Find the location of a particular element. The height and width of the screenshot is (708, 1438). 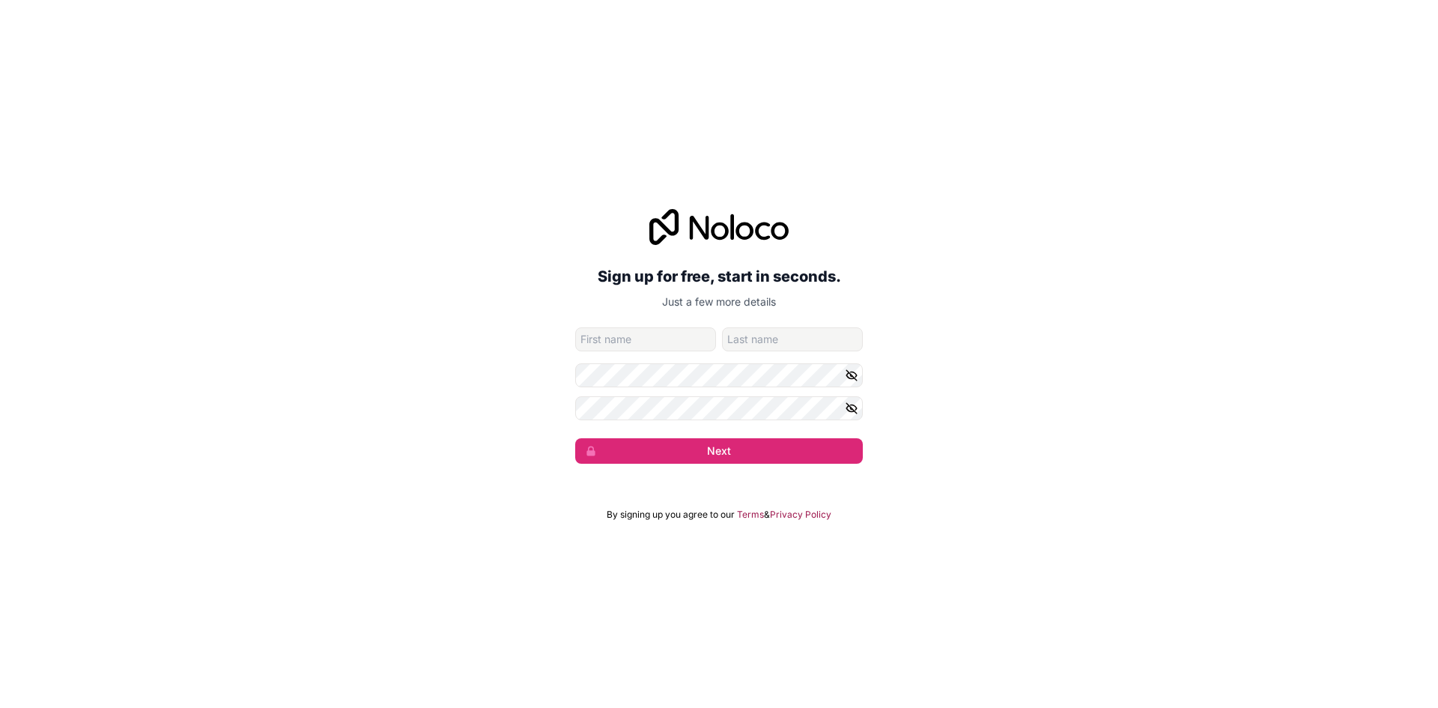

span: By signing up you agree to our is located at coordinates (670, 515).